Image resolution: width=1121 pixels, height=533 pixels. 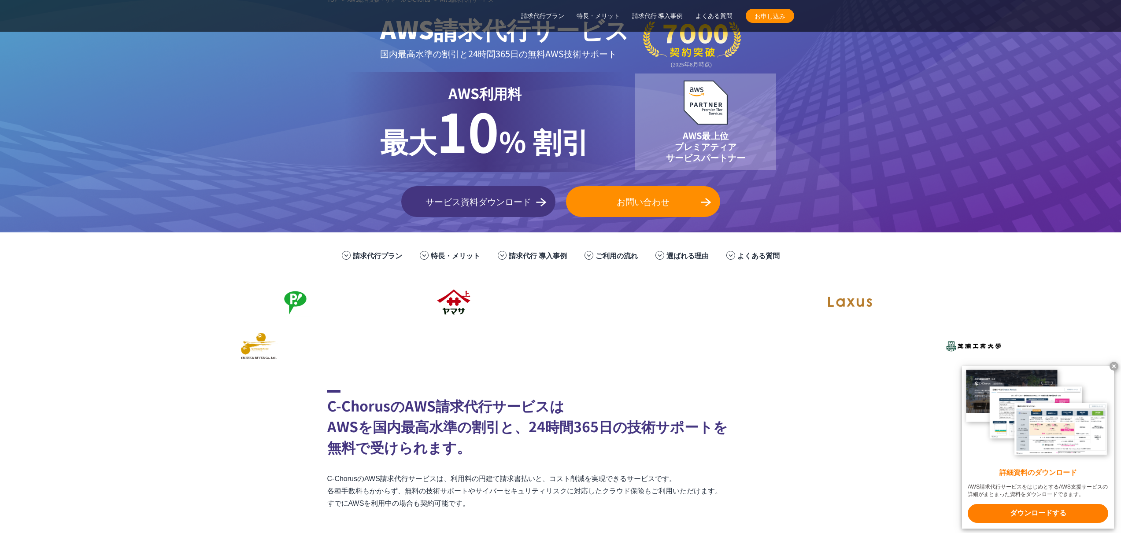 What do you see at coordinates (101, 346) in the screenshot?
I see `img: ファンコミュニケーションズ` at bounding box center [101, 346].